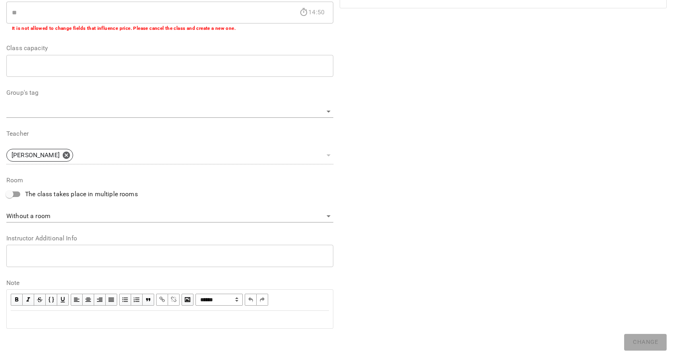 This screenshot has width=673, height=357. Describe the element at coordinates (28, 299) in the screenshot. I see `button: Italic` at that location.